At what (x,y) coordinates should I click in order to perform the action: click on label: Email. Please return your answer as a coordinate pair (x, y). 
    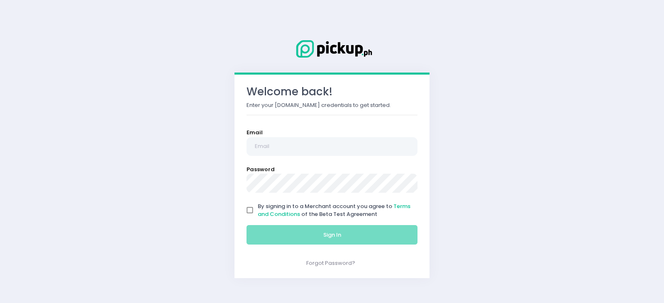
    Looking at the image, I should click on (254, 133).